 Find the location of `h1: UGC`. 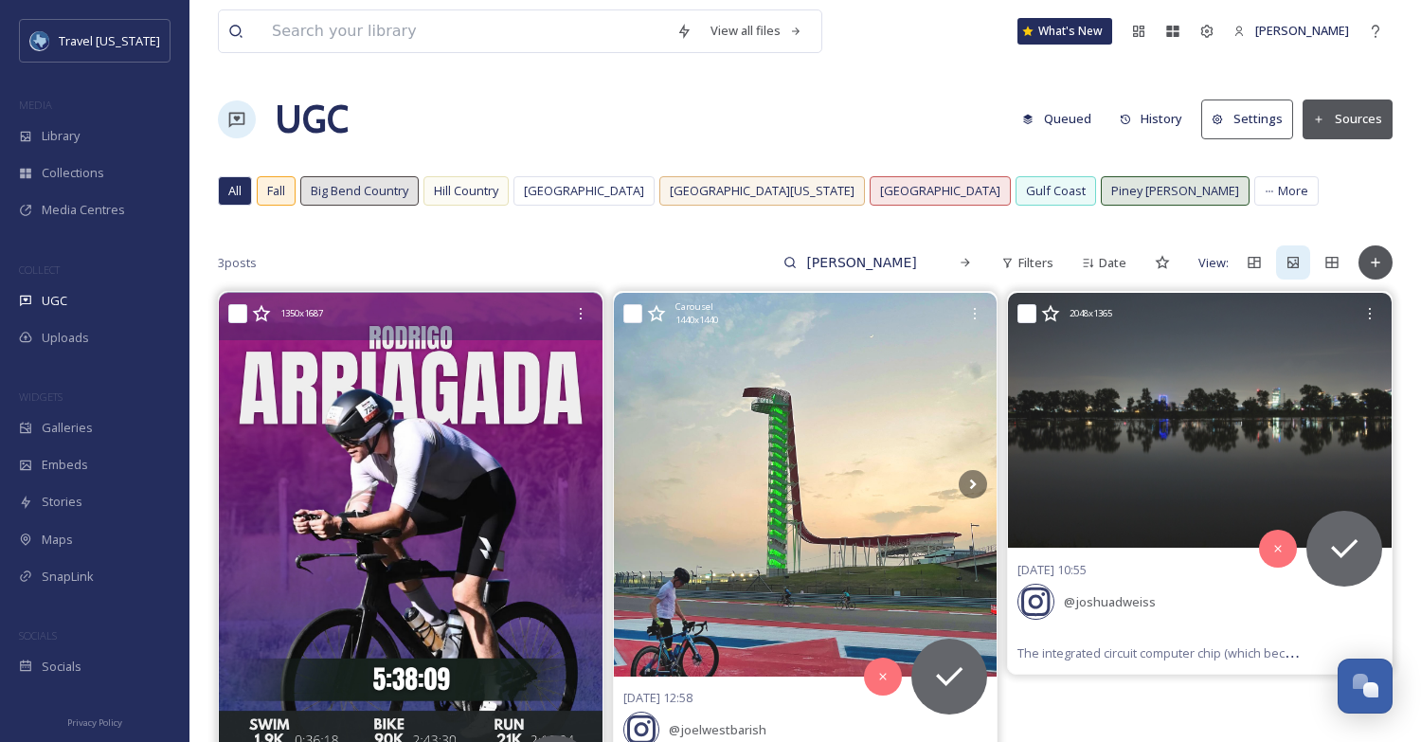

h1: UGC is located at coordinates (312, 119).